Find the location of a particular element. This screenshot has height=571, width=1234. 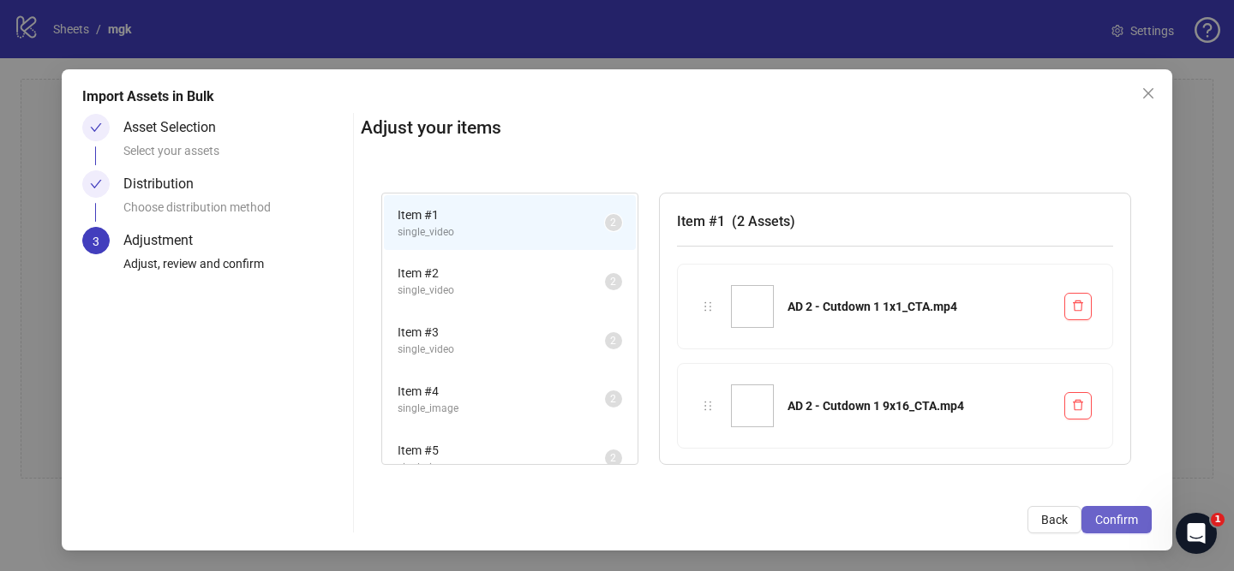

h2: Adjust your items is located at coordinates (756, 128).